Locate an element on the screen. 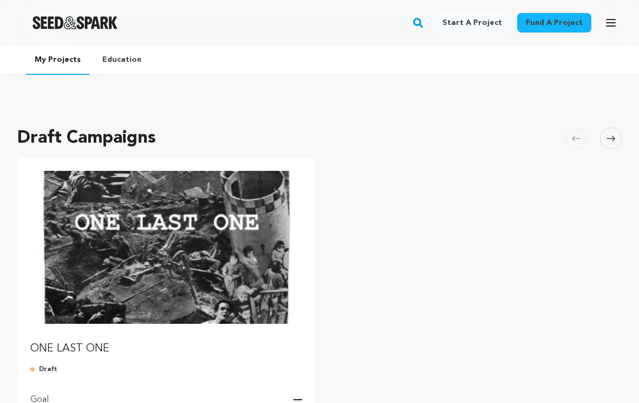  h2: Draft Campaigns is located at coordinates (87, 138).